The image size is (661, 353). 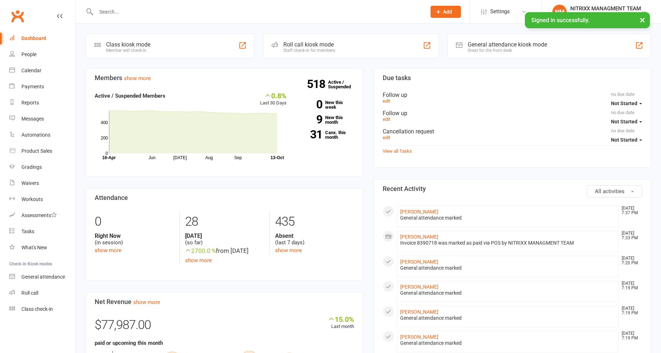 I want to click on strong: Active / Suspended Members, so click(x=130, y=96).